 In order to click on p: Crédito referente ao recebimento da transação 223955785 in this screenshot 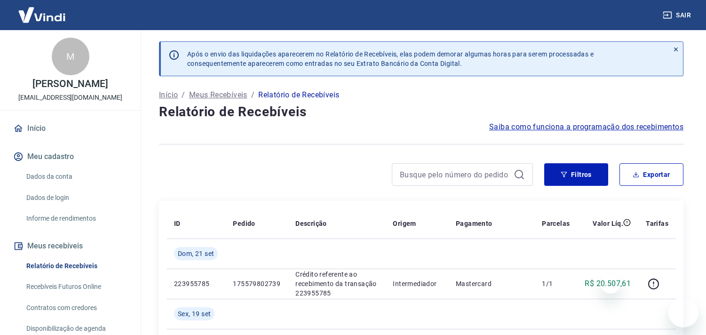, I will do `click(336, 284)`.